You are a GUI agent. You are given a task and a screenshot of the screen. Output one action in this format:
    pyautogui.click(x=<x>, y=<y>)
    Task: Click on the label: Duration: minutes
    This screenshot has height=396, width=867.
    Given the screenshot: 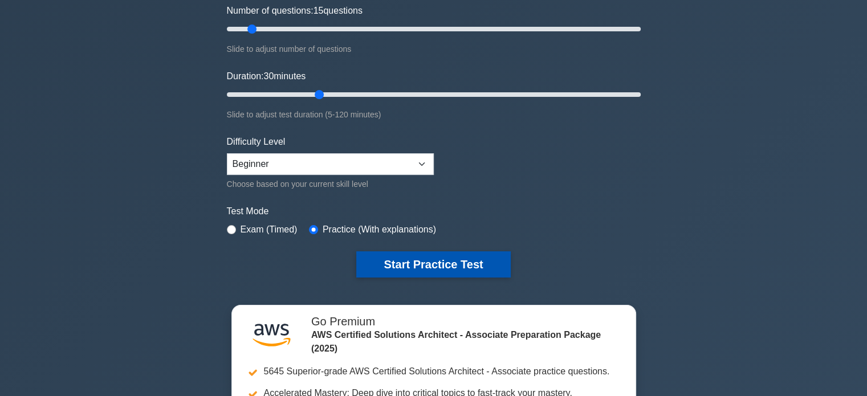 What is the action you would take?
    pyautogui.click(x=266, y=76)
    